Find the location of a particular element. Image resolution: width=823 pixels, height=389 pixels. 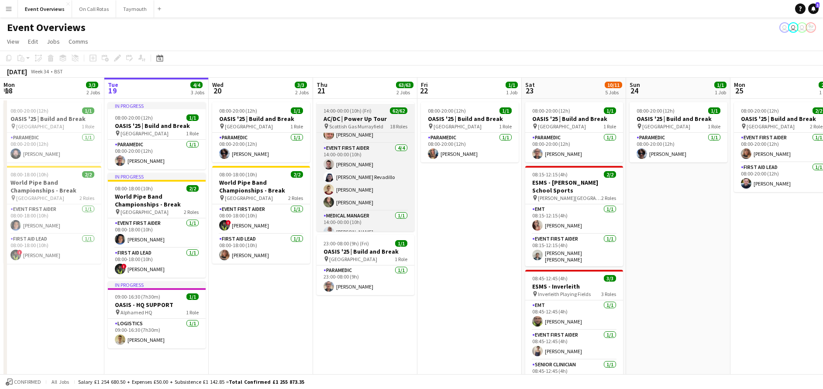

h3: OASIS - HQ SUPPORT is located at coordinates (157, 305).